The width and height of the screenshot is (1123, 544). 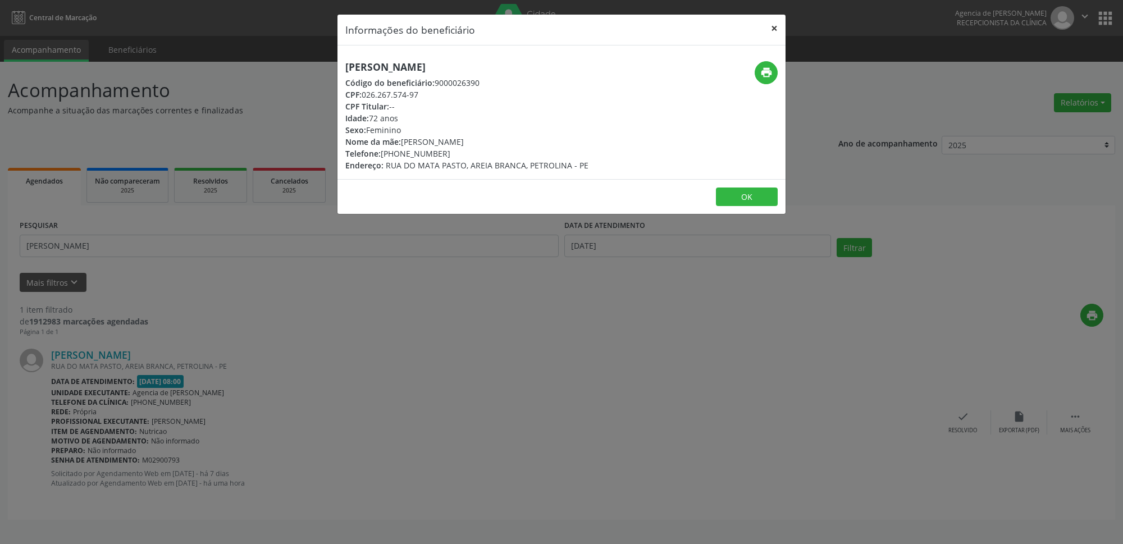 What do you see at coordinates (467, 130) in the screenshot?
I see `div: Feminino` at bounding box center [467, 130].